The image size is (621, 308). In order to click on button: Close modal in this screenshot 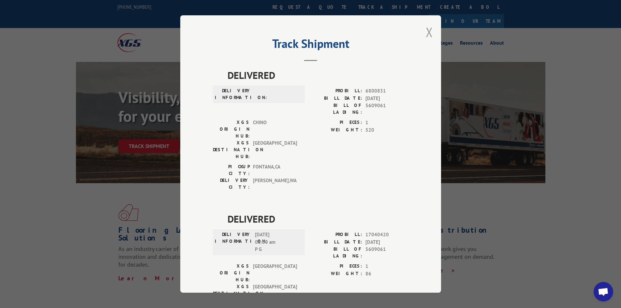, I will do `click(429, 32)`.